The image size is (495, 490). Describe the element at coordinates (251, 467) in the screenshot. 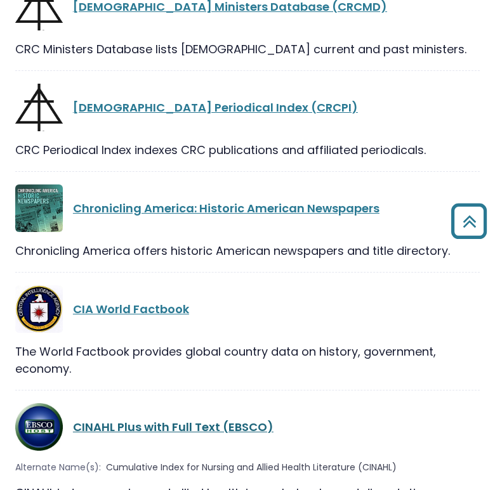

I see `span: Cumulative Index for Nursing and Allied Health Literature (CINAHL)` at that location.